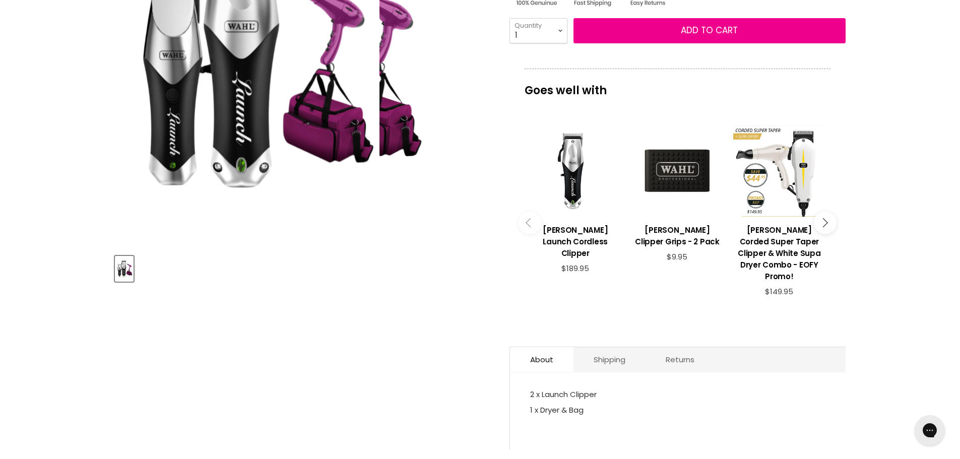 This screenshot has width=960, height=459. Describe the element at coordinates (609, 359) in the screenshot. I see `a: Shipping` at that location.